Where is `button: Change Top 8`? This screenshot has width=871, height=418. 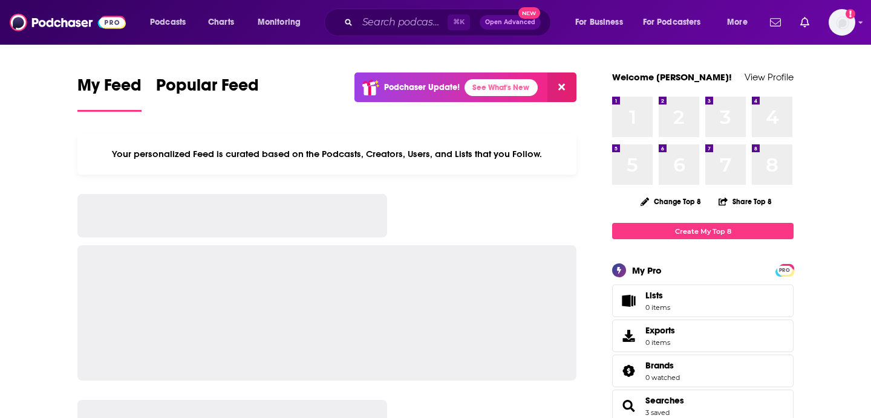
button: Change Top 8 is located at coordinates (671, 201).